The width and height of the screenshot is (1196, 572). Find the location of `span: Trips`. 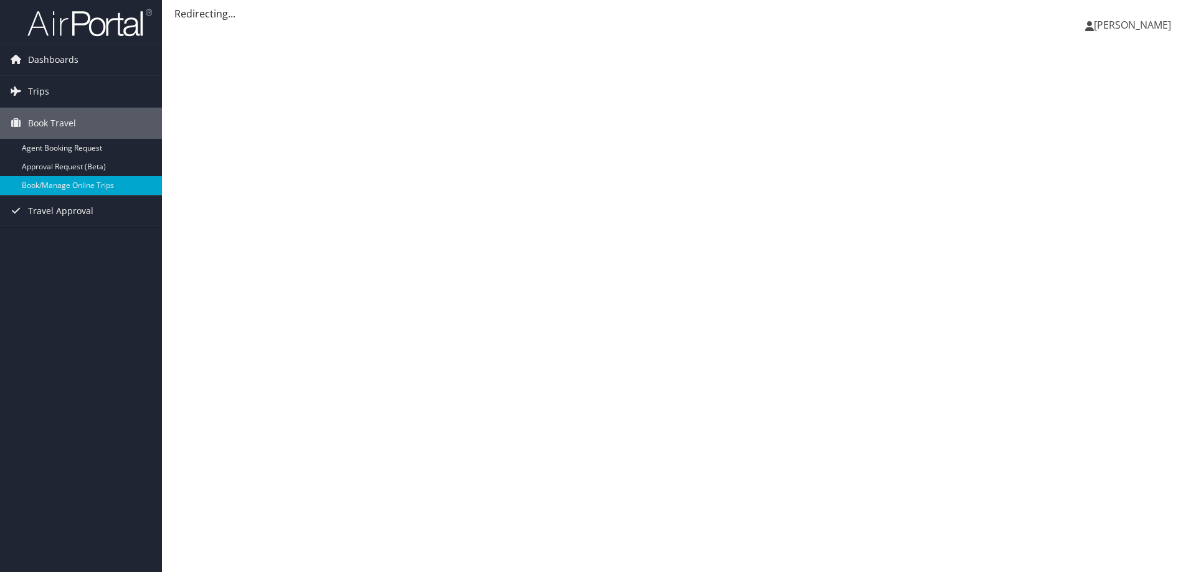

span: Trips is located at coordinates (39, 92).